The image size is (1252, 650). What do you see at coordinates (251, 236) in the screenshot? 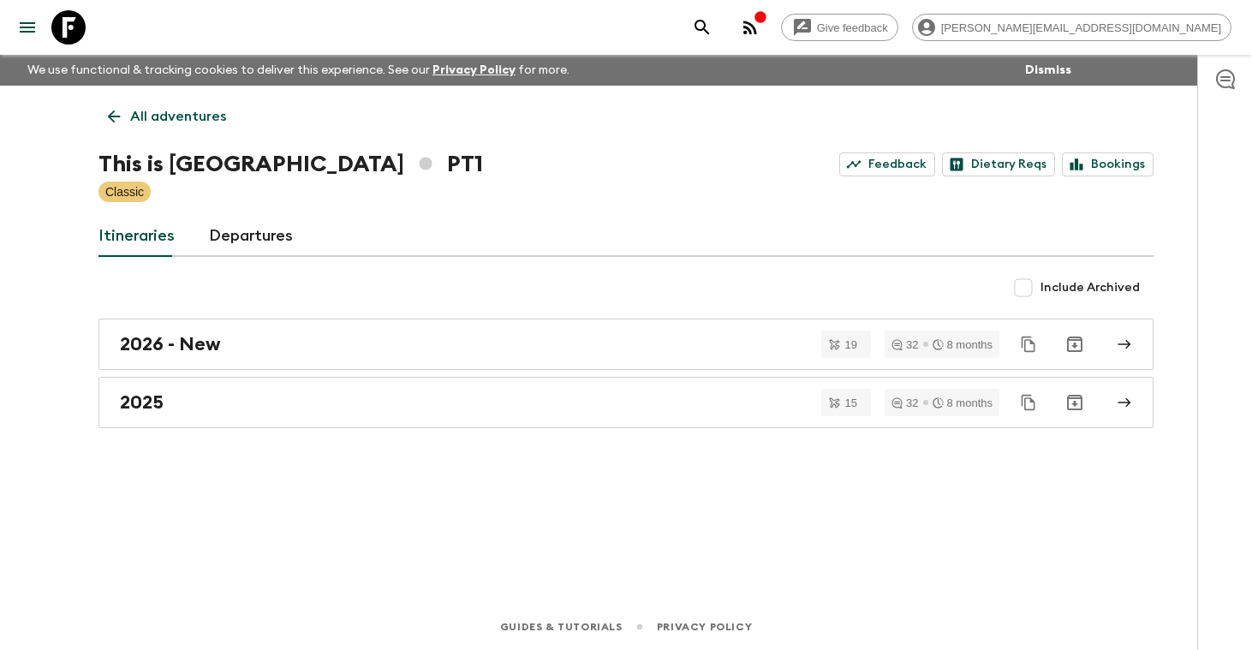
I see `a: Departures` at bounding box center [251, 236].